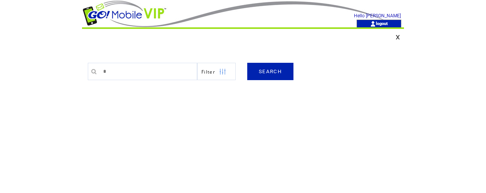 This screenshot has height=193, width=486. What do you see at coordinates (373, 24) in the screenshot?
I see `img: account_icon.gif` at bounding box center [373, 24].